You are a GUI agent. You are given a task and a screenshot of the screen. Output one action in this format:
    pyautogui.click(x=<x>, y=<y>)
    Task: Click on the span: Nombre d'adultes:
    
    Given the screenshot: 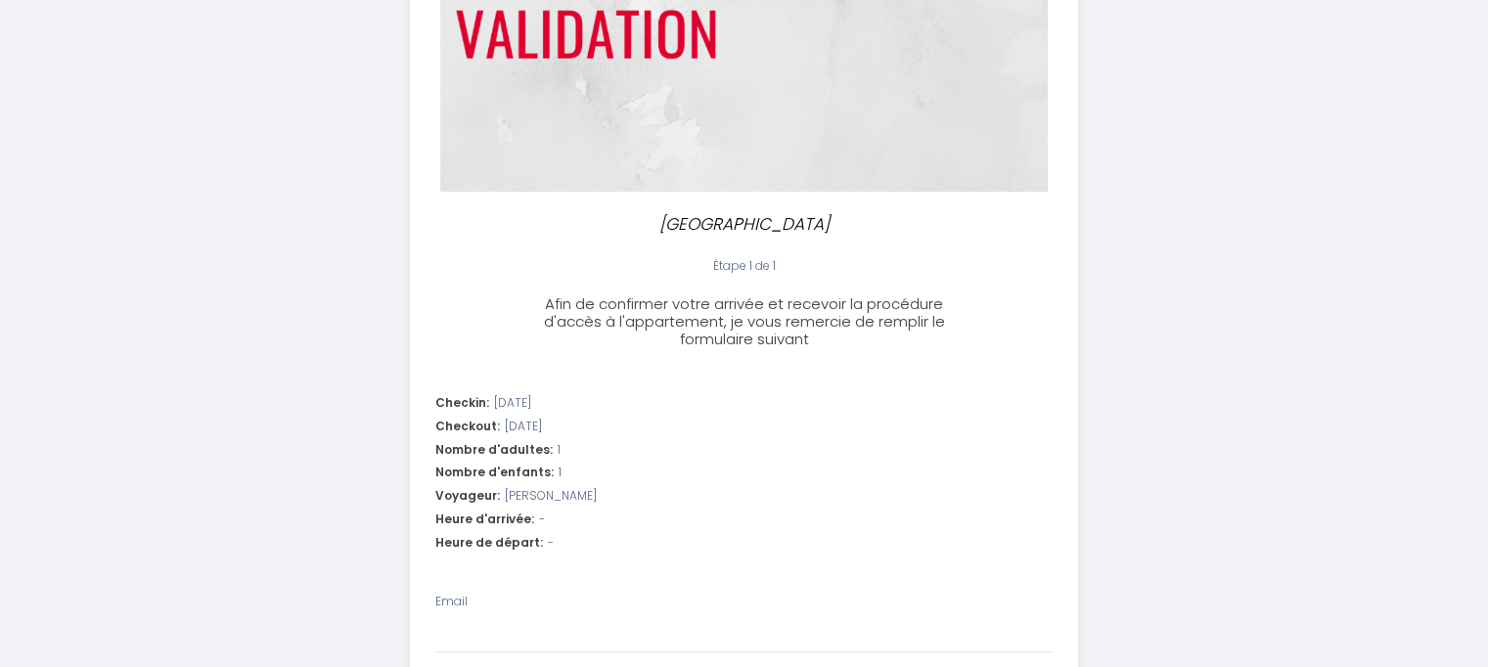 What is the action you would take?
    pyautogui.click(x=494, y=450)
    